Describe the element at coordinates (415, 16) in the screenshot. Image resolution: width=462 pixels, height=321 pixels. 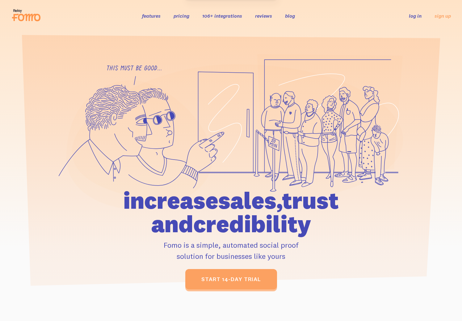
I see `a: log in` at that location.